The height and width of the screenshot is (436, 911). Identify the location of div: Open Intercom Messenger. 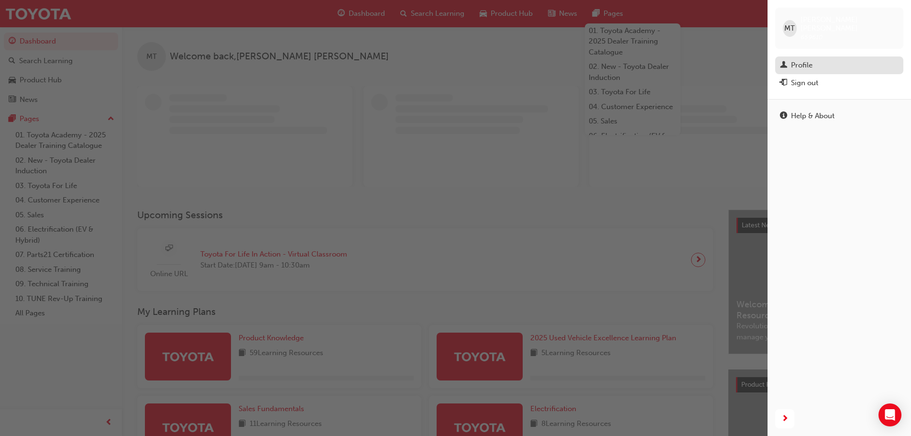
(890, 415).